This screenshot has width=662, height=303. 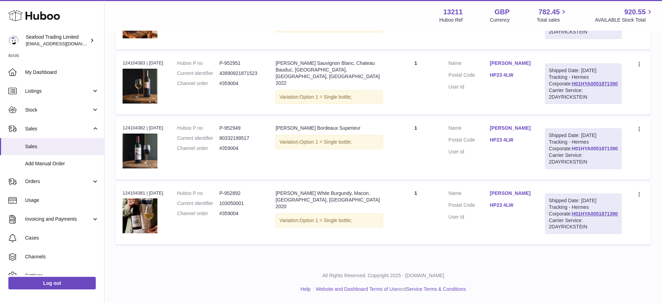 I want to click on a: Log out, so click(x=52, y=283).